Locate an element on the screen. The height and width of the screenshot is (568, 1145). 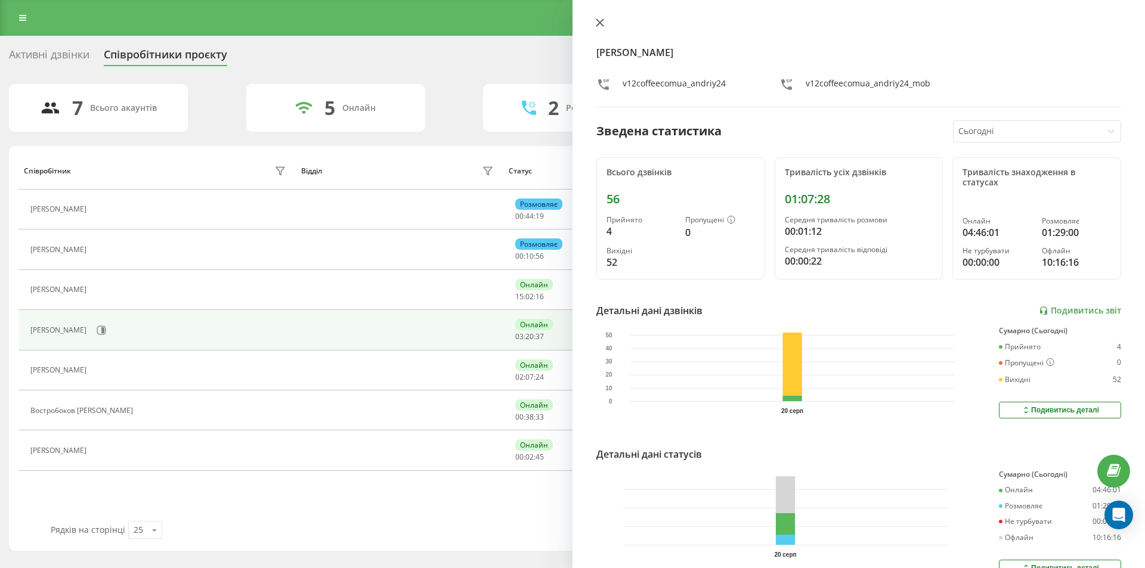
div: Детальні дані статусів is located at coordinates (649, 454).